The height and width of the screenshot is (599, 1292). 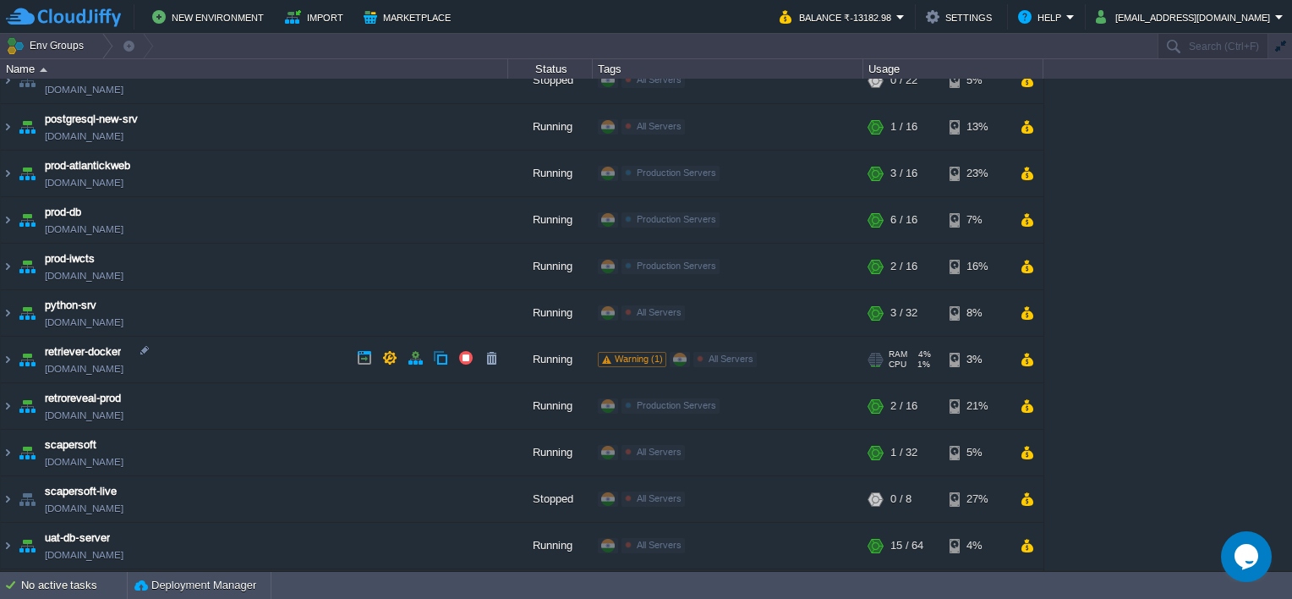 I want to click on span: prod-iwcts, so click(x=69, y=259).